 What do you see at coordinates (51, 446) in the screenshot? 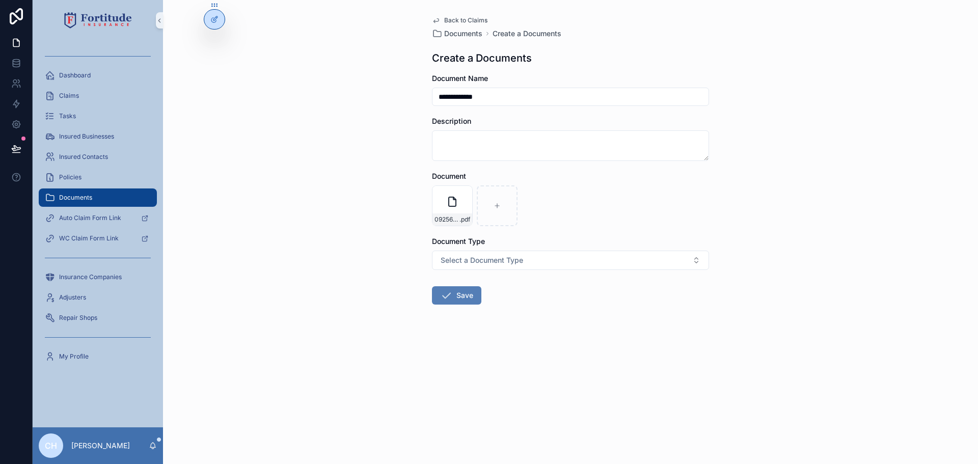
I see `span: CH` at bounding box center [51, 446].